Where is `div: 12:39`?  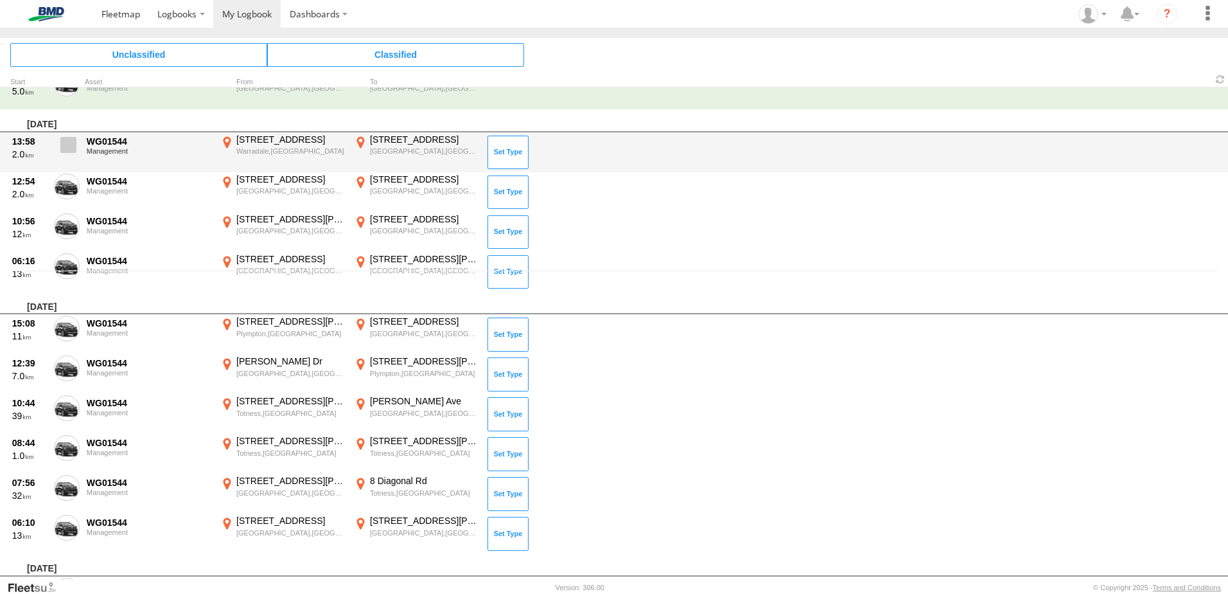 div: 12:39 is located at coordinates (30, 363).